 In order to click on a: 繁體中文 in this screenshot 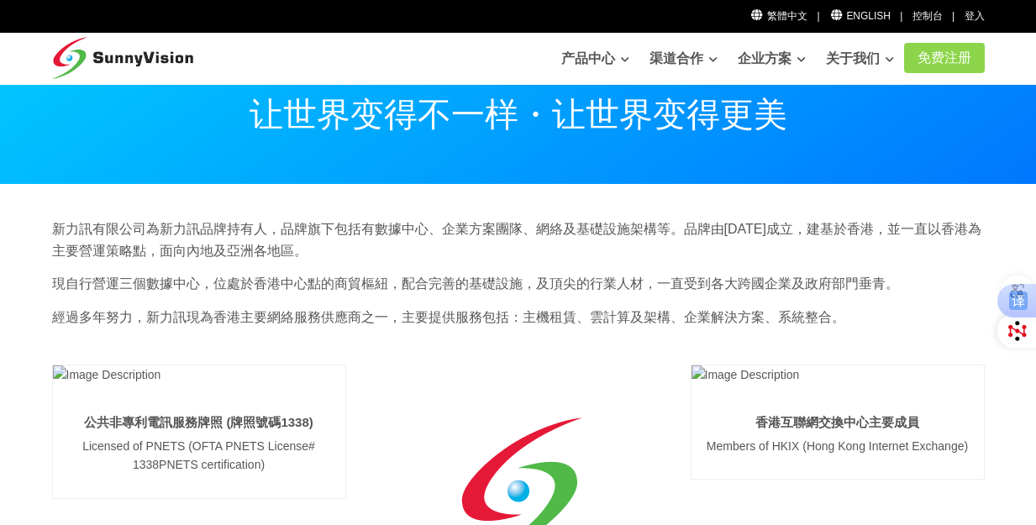, I will do `click(779, 16)`.